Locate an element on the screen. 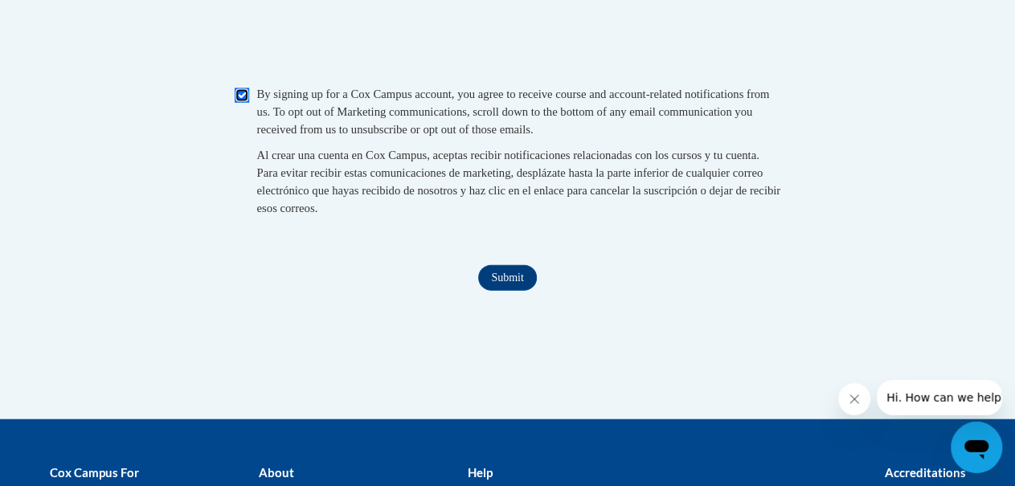  b: Cox Campus For is located at coordinates (94, 473).